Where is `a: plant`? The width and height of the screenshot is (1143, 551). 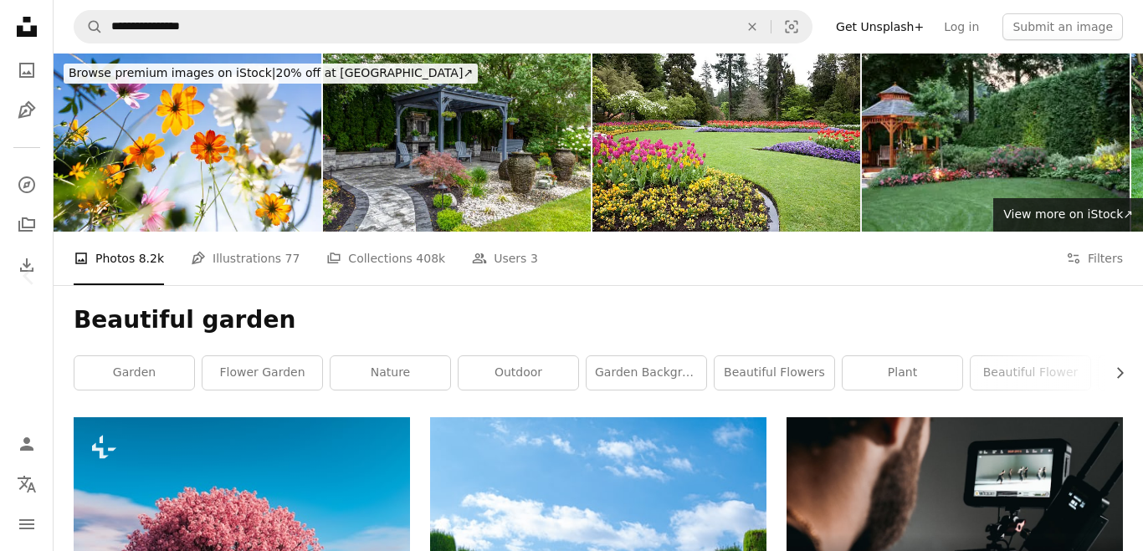 a: plant is located at coordinates (902, 373).